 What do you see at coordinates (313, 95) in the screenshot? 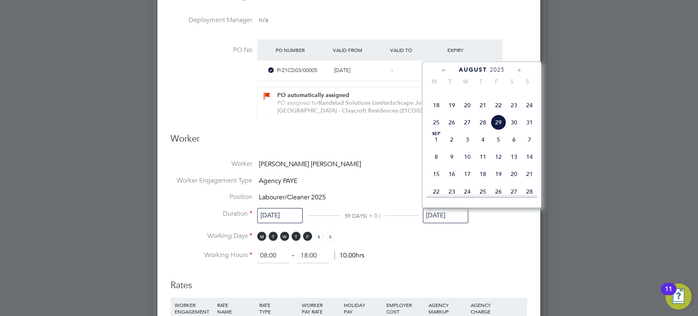
I see `b: PO automatically assigned` at bounding box center [313, 95].